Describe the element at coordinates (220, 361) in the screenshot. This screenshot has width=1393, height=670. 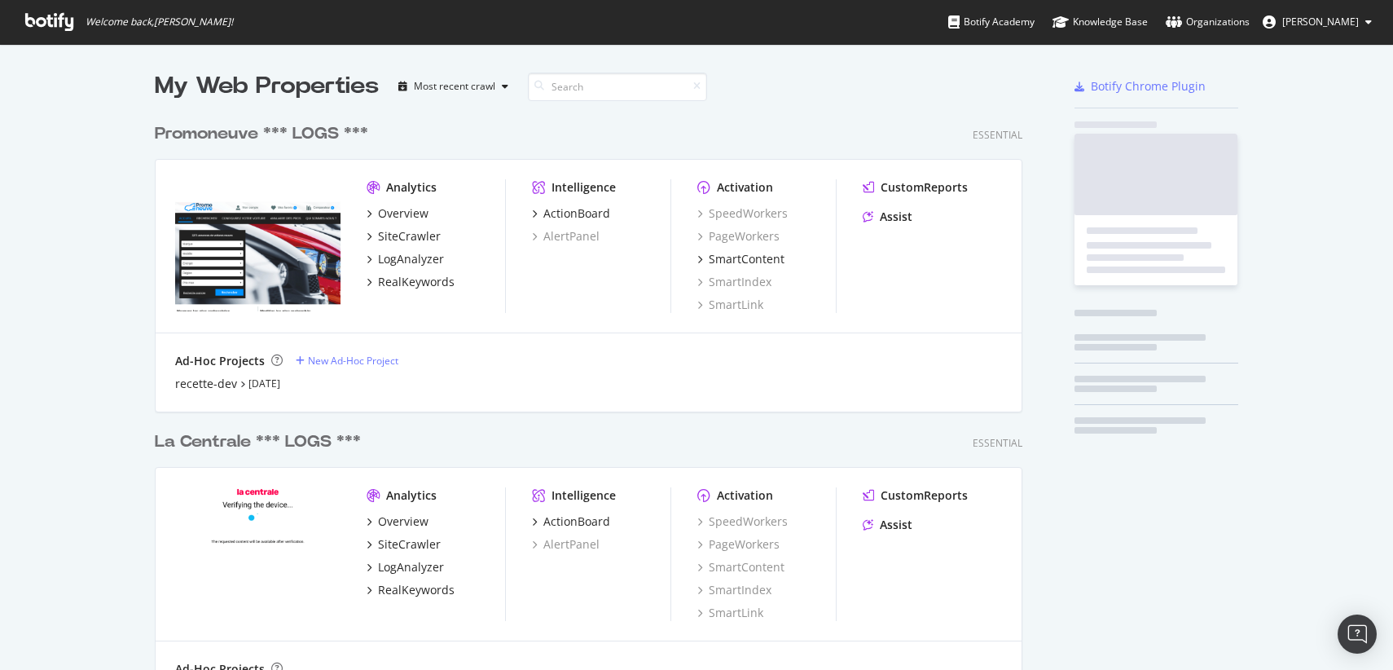
I see `div: Ad-Hoc Projects` at that location.